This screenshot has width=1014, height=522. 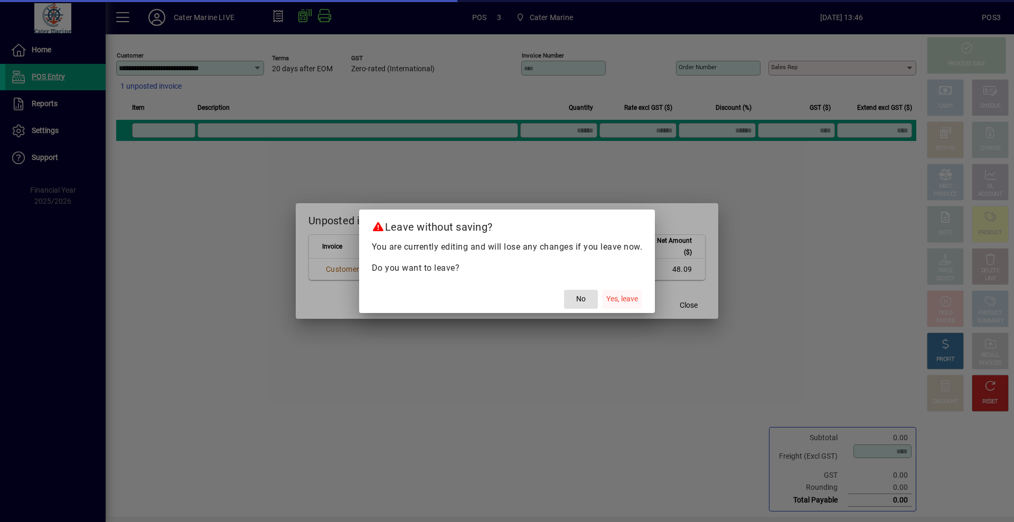 What do you see at coordinates (507, 268) in the screenshot?
I see `p: Do you want to leave?` at bounding box center [507, 268].